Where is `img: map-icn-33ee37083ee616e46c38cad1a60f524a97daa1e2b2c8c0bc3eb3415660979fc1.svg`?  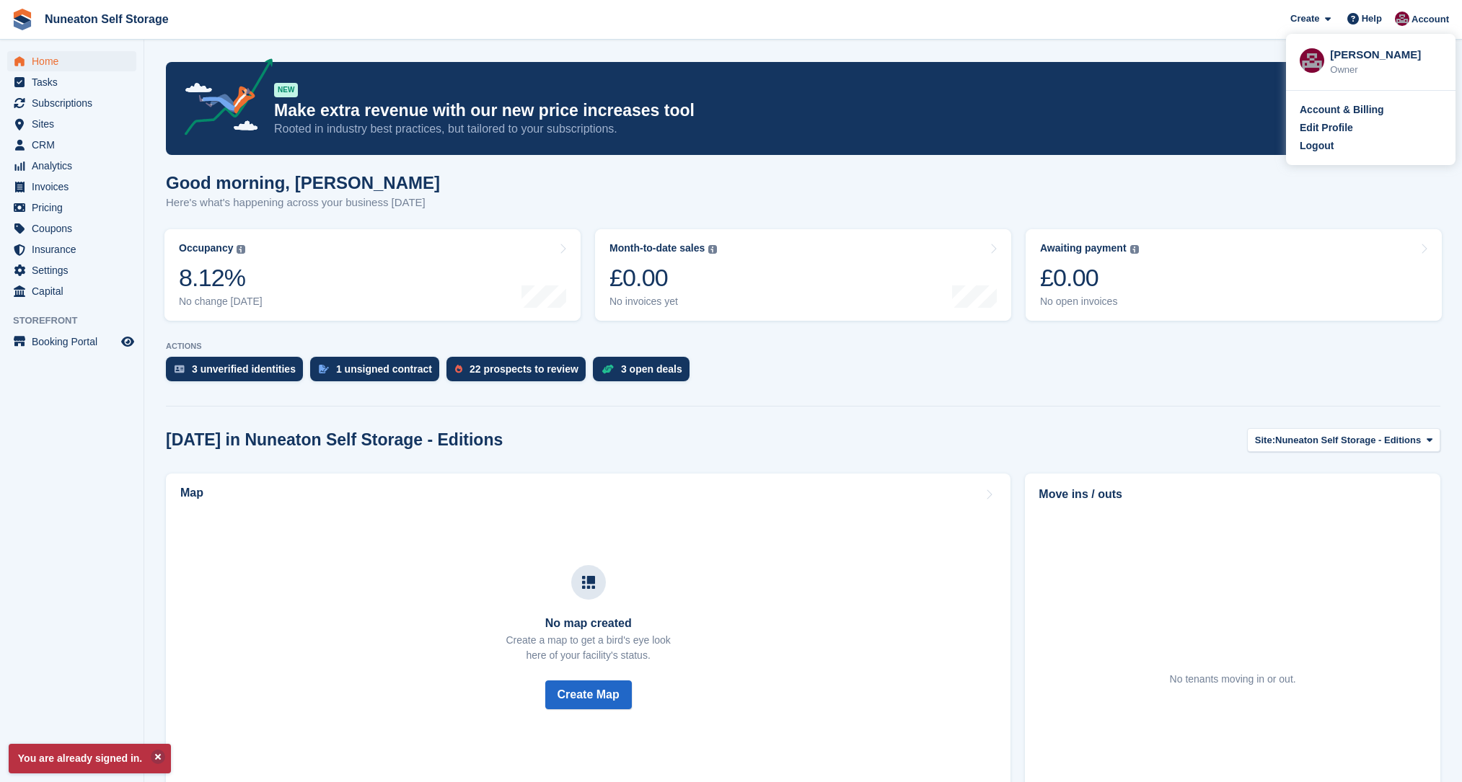 img: map-icn-33ee37083ee616e46c38cad1a60f524a97daa1e2b2c8c0bc3eb3415660979fc1.svg is located at coordinates (588, 583).